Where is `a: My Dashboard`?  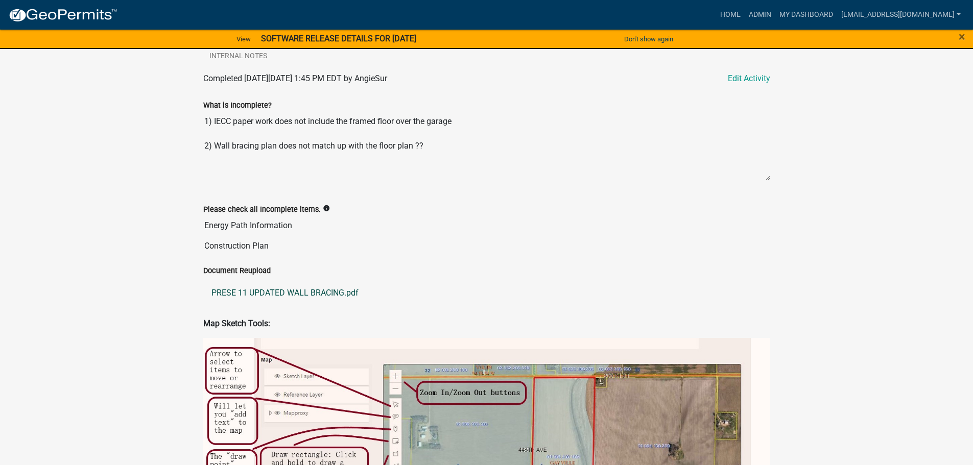 a: My Dashboard is located at coordinates (806, 15).